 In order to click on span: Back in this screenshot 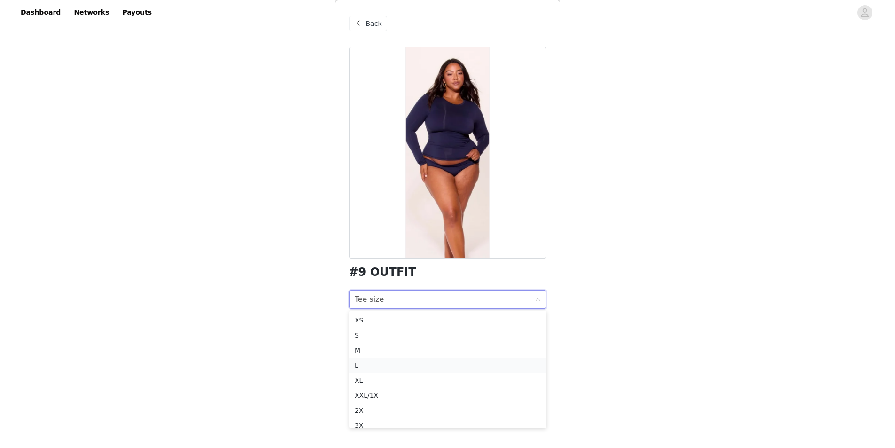, I will do `click(374, 23)`.